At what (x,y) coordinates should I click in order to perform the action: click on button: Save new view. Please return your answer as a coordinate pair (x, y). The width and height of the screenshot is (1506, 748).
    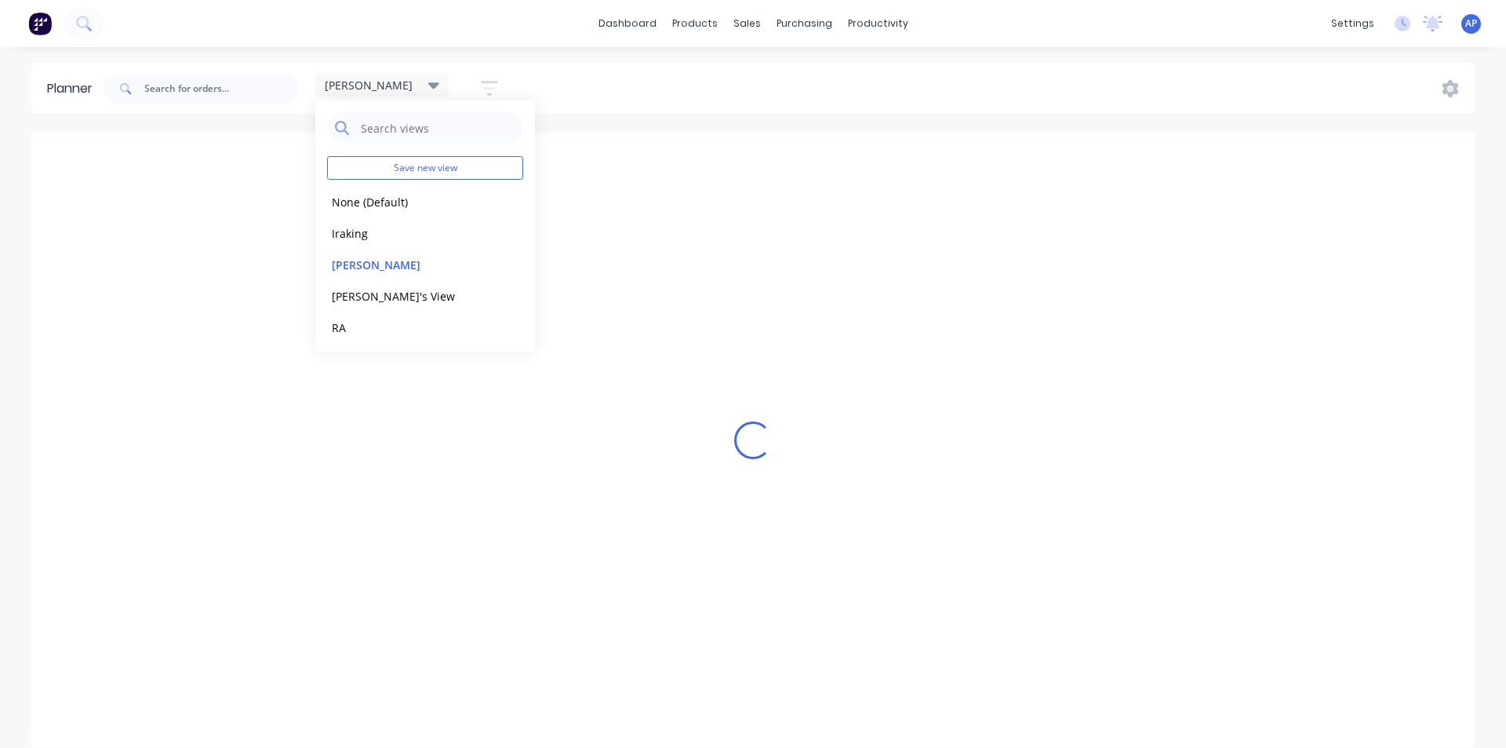
    Looking at the image, I should click on (425, 168).